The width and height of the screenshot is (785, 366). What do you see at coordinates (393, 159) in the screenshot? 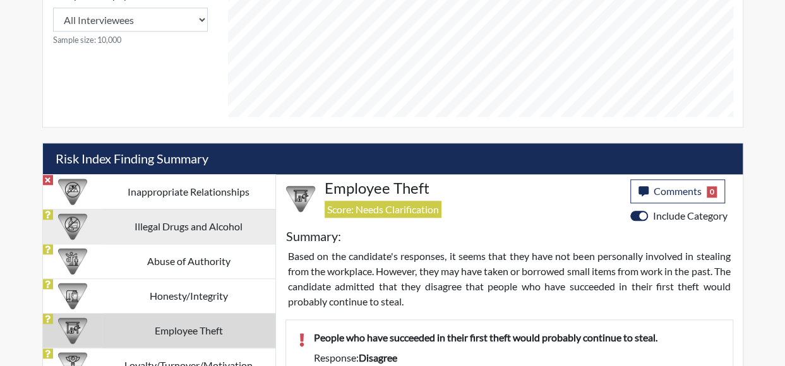
I see `h5: Risk Index Finding Summary` at bounding box center [393, 159].